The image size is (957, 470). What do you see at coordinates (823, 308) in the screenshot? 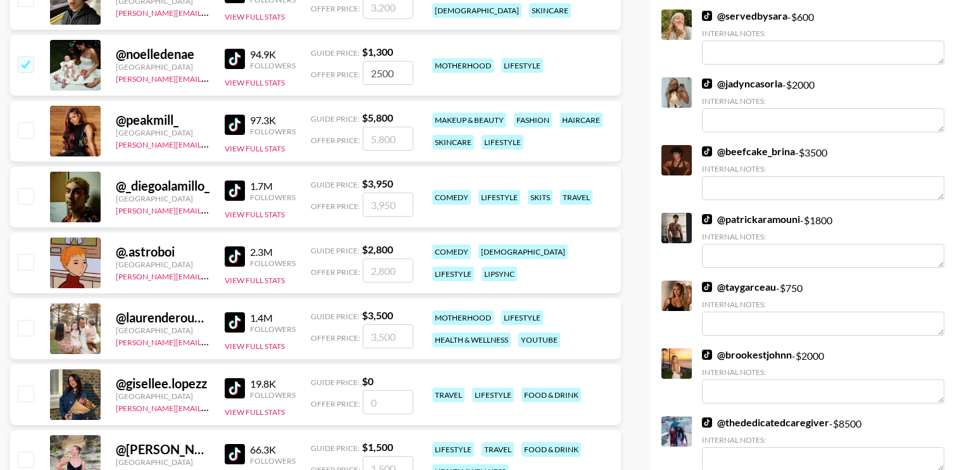
I see `div: - $ 750` at bounding box center [823, 308].